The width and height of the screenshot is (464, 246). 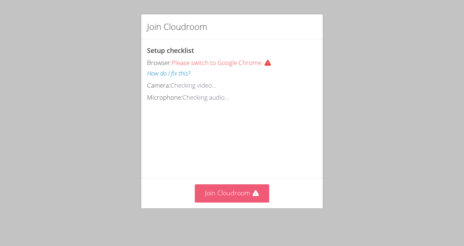 I want to click on span: Microphone:, so click(x=165, y=97).